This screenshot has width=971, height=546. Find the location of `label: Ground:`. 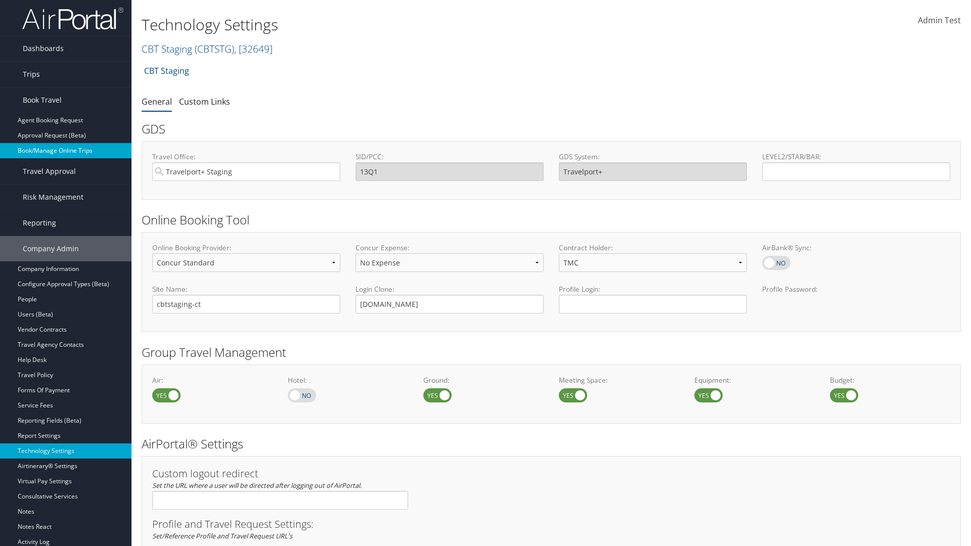

label: Ground: is located at coordinates (484, 380).